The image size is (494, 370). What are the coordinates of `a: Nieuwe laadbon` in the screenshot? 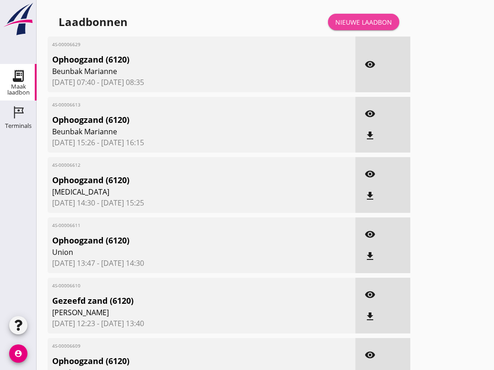 It's located at (364, 22).